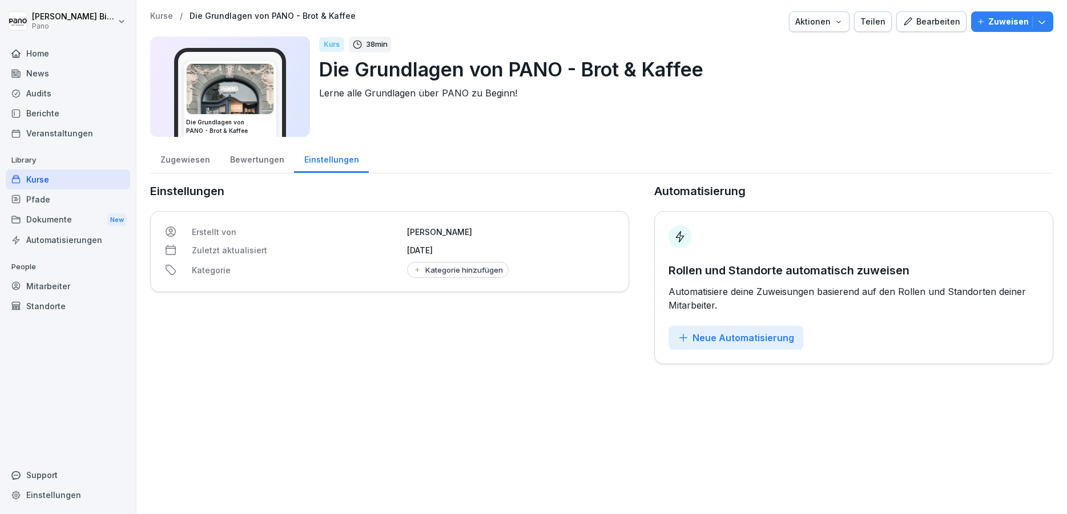  Describe the element at coordinates (68, 73) in the screenshot. I see `a: News` at that location.